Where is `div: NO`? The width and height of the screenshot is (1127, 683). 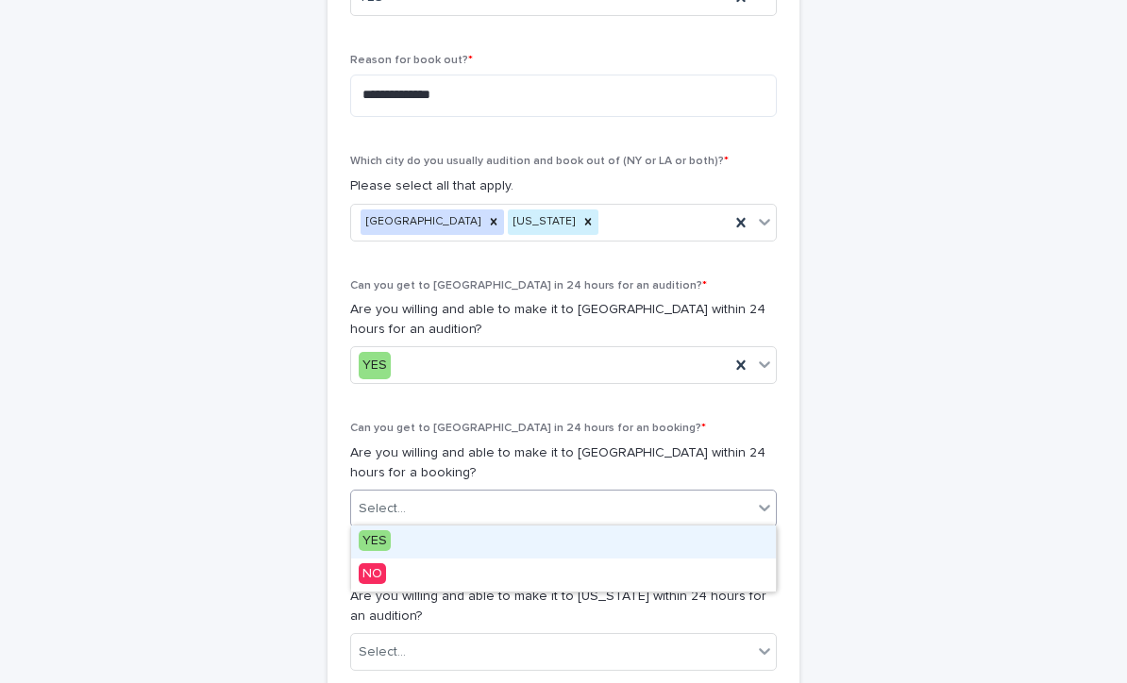 div: NO is located at coordinates (563, 575).